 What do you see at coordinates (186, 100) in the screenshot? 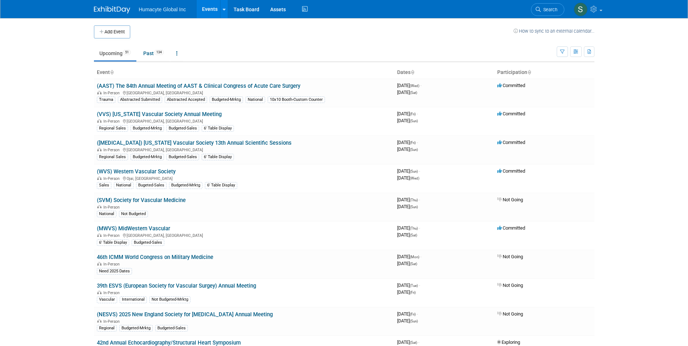
I see `div: Abstracted Accepted` at bounding box center [186, 100].